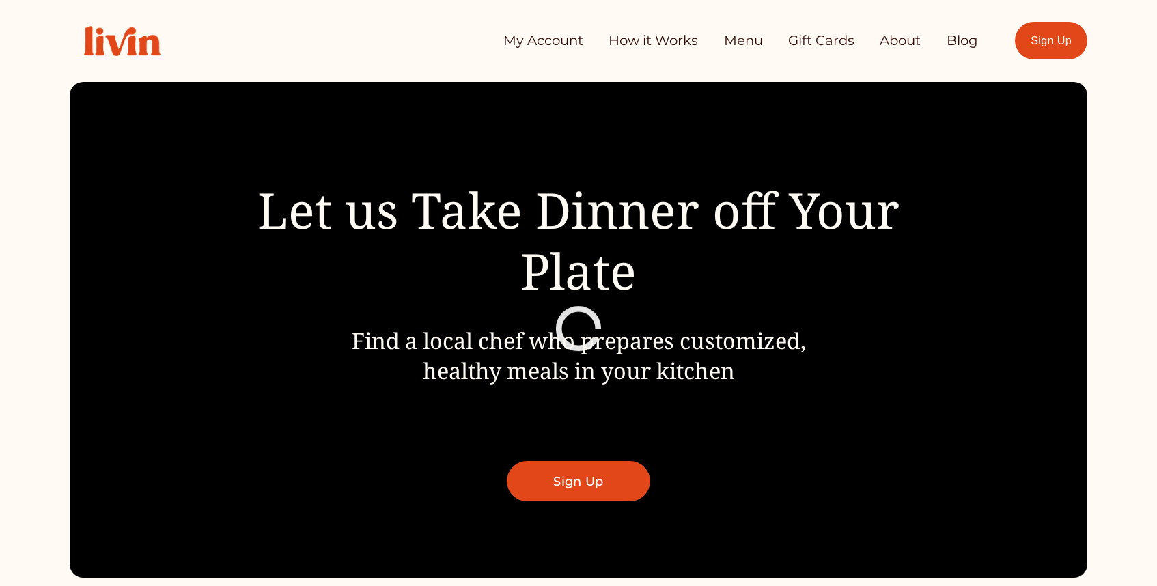  I want to click on a: How it Works, so click(653, 41).